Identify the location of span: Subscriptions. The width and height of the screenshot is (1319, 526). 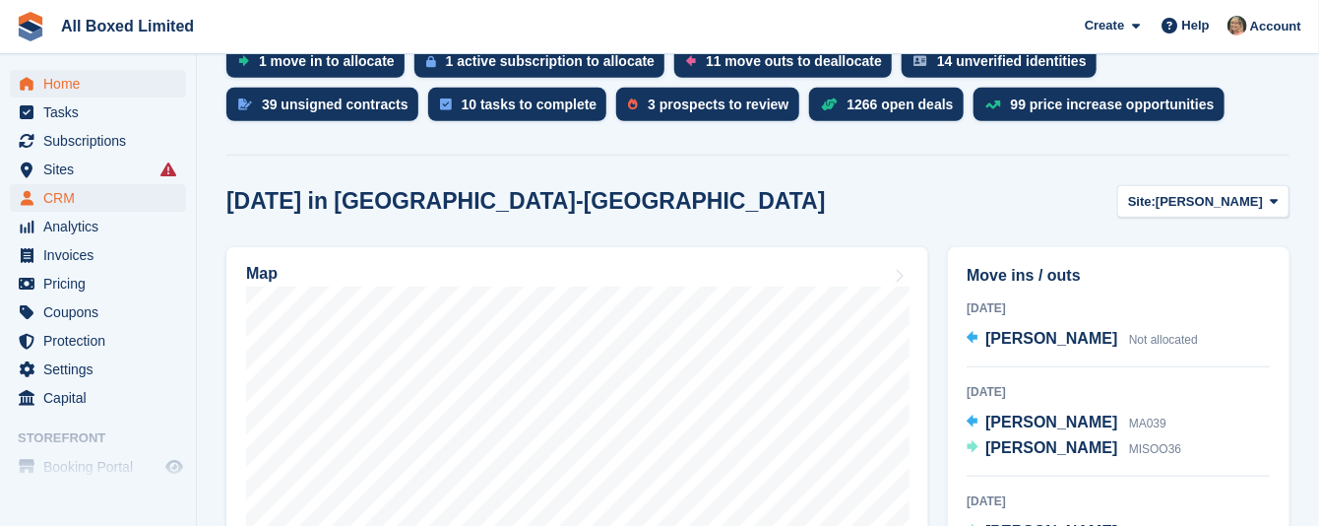
(102, 141).